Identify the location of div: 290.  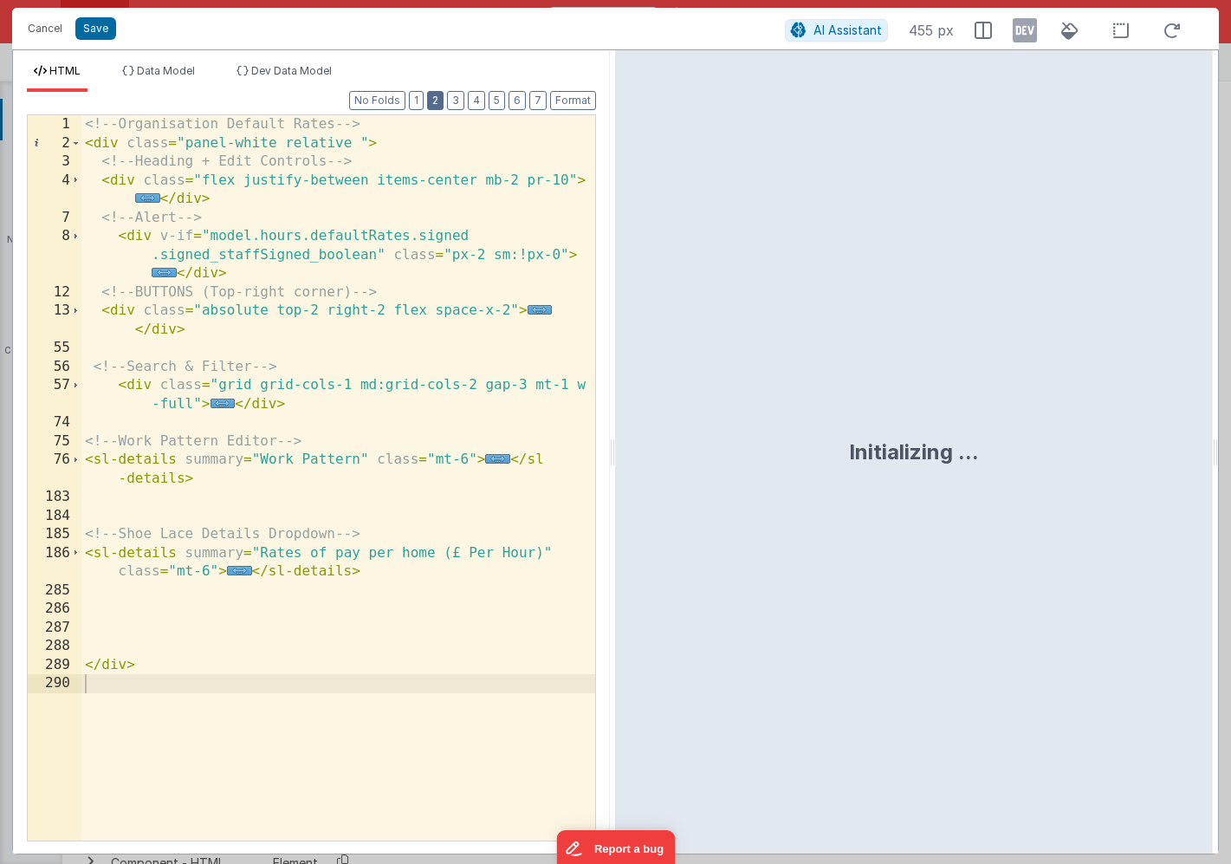
(55, 684).